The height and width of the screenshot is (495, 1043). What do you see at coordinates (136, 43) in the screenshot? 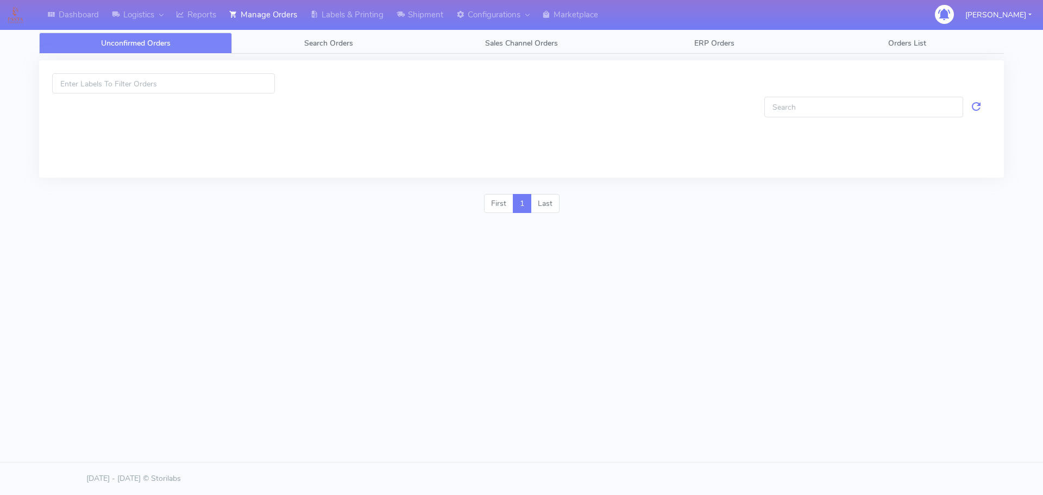
I see `span: Unconfirmed Orders` at bounding box center [136, 43].